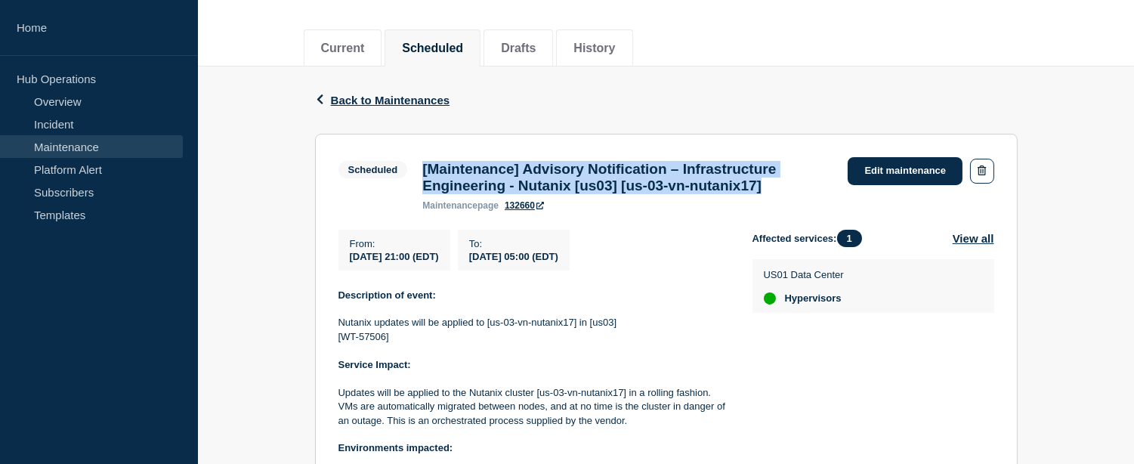 The height and width of the screenshot is (464, 1134). What do you see at coordinates (396, 447) in the screenshot?
I see `strong: Environments impacted:` at bounding box center [396, 447].